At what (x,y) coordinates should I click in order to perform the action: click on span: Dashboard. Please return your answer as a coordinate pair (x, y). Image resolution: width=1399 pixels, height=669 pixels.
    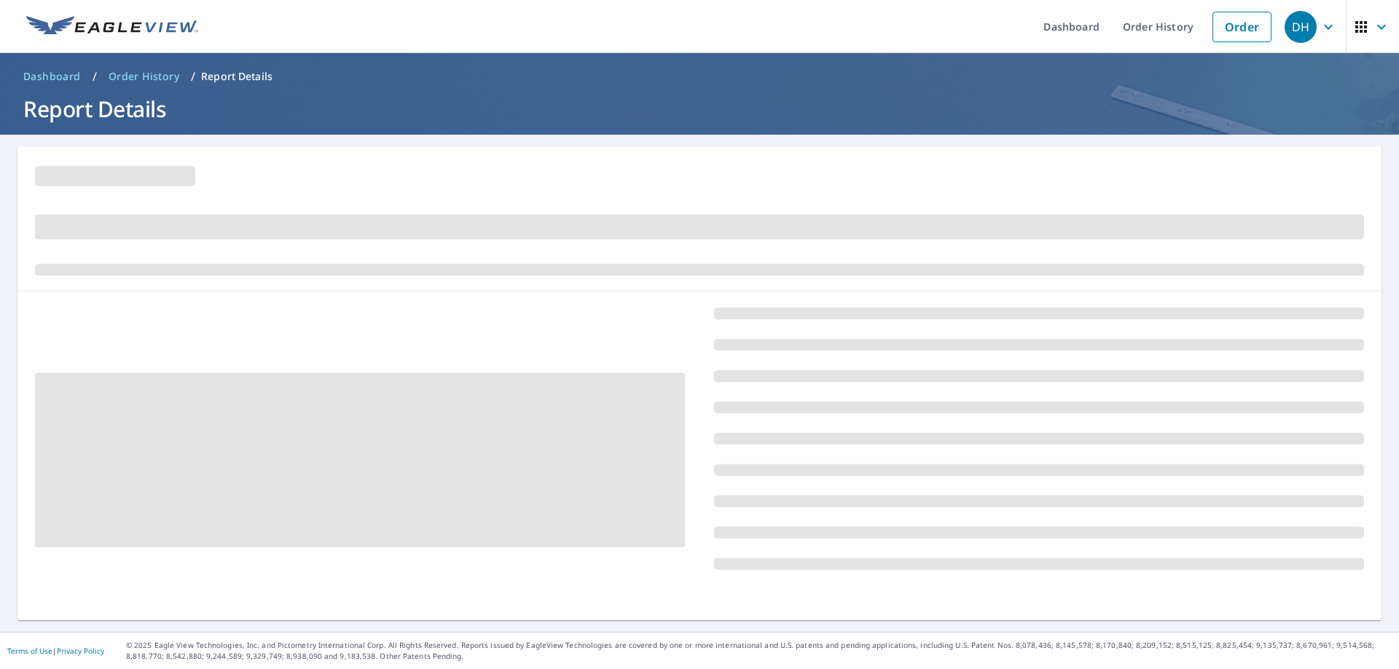
    Looking at the image, I should click on (52, 76).